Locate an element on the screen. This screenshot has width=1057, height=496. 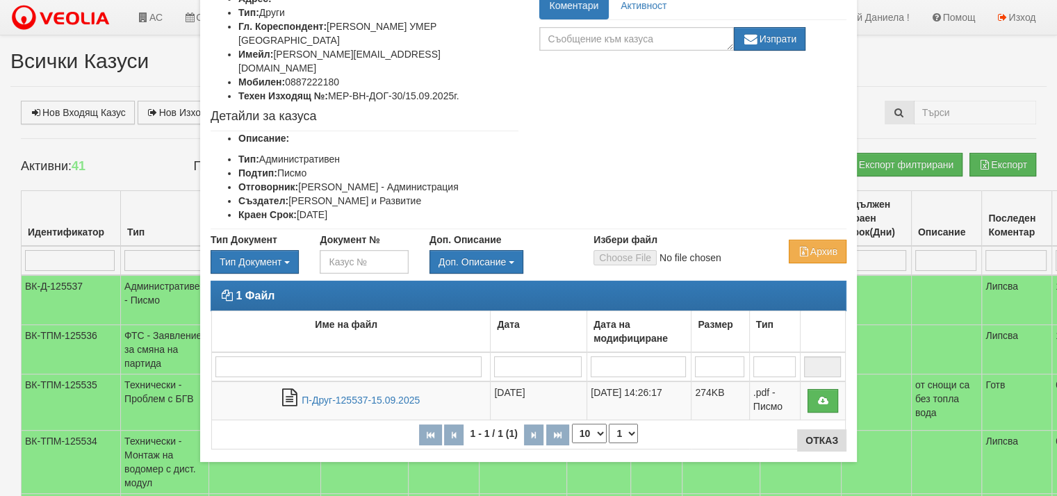
label: Документ № is located at coordinates (350, 240).